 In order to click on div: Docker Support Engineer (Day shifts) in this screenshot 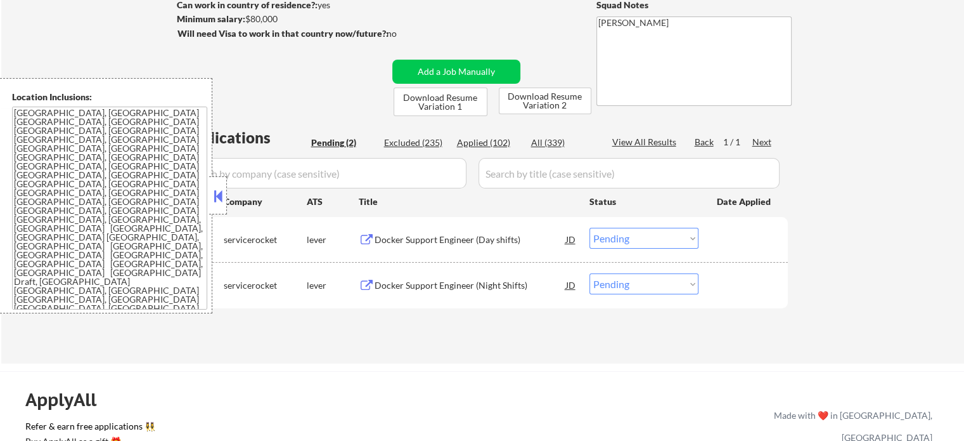, I will do `click(470, 240)`.